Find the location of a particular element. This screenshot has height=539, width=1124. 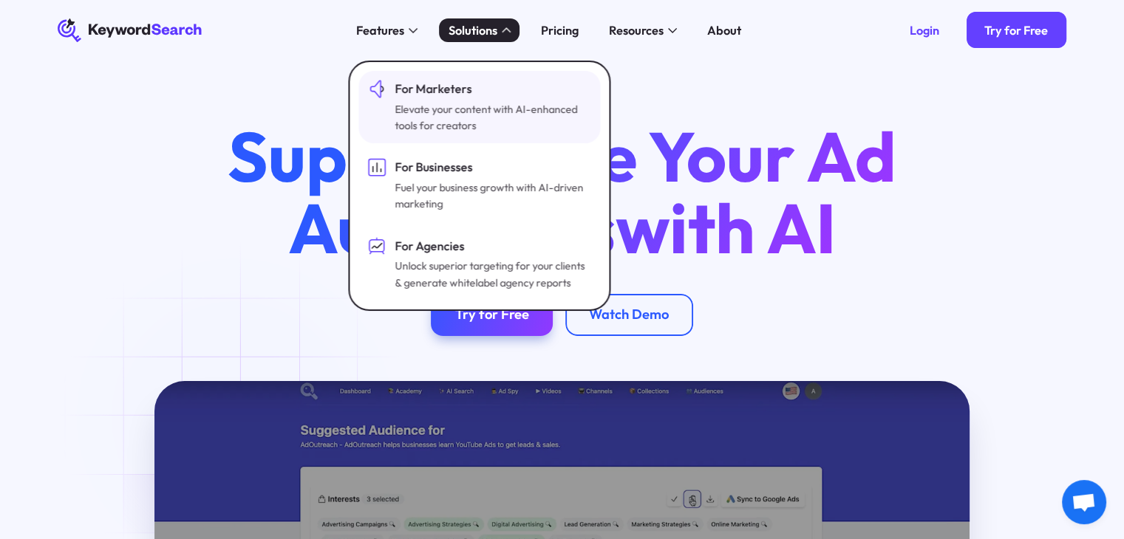

div: Login is located at coordinates (924, 30).